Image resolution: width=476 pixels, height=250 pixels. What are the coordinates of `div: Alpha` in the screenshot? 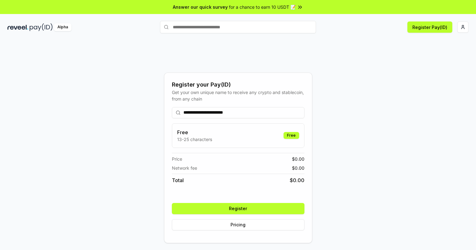 It's located at (63, 27).